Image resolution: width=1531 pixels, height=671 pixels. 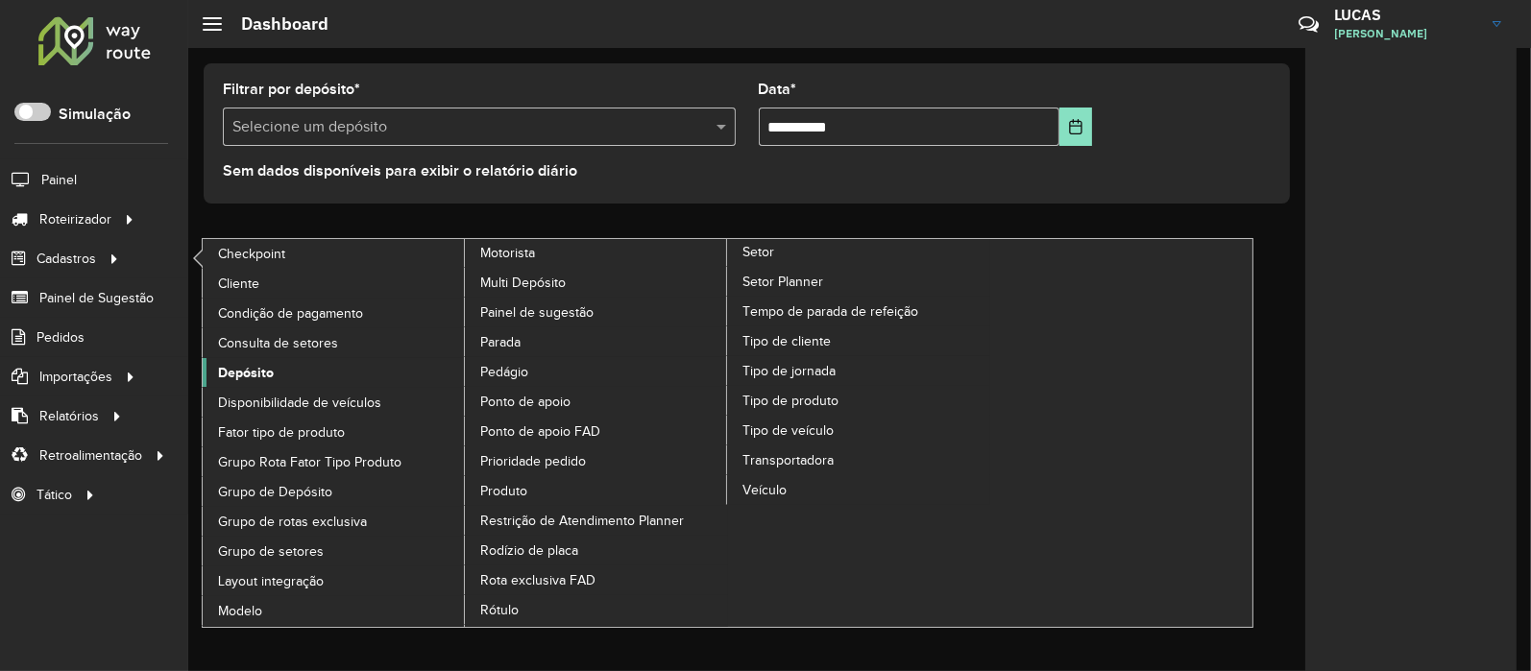 What do you see at coordinates (499, 610) in the screenshot?
I see `span: Rótulo` at bounding box center [499, 610].